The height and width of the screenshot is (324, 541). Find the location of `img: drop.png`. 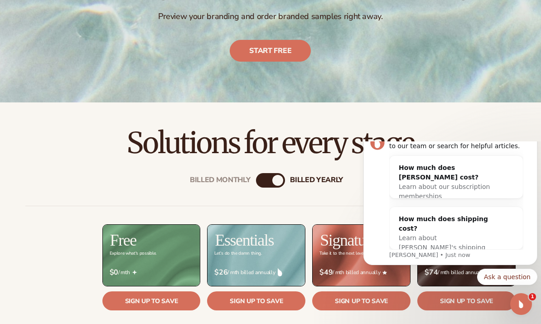

img: drop.png is located at coordinates (280, 272).